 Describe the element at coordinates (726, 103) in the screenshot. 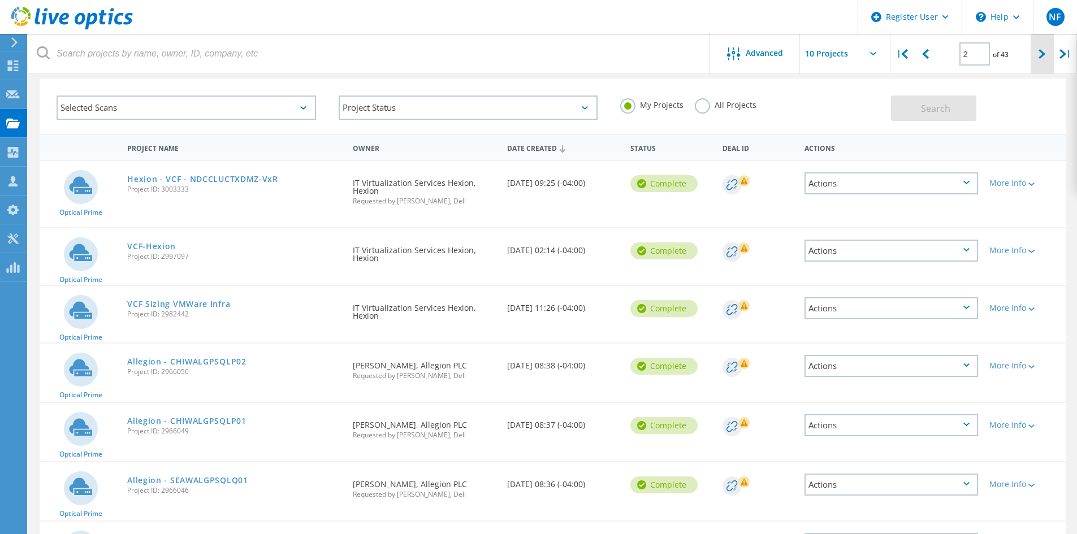

I see `label: All Projects` at that location.